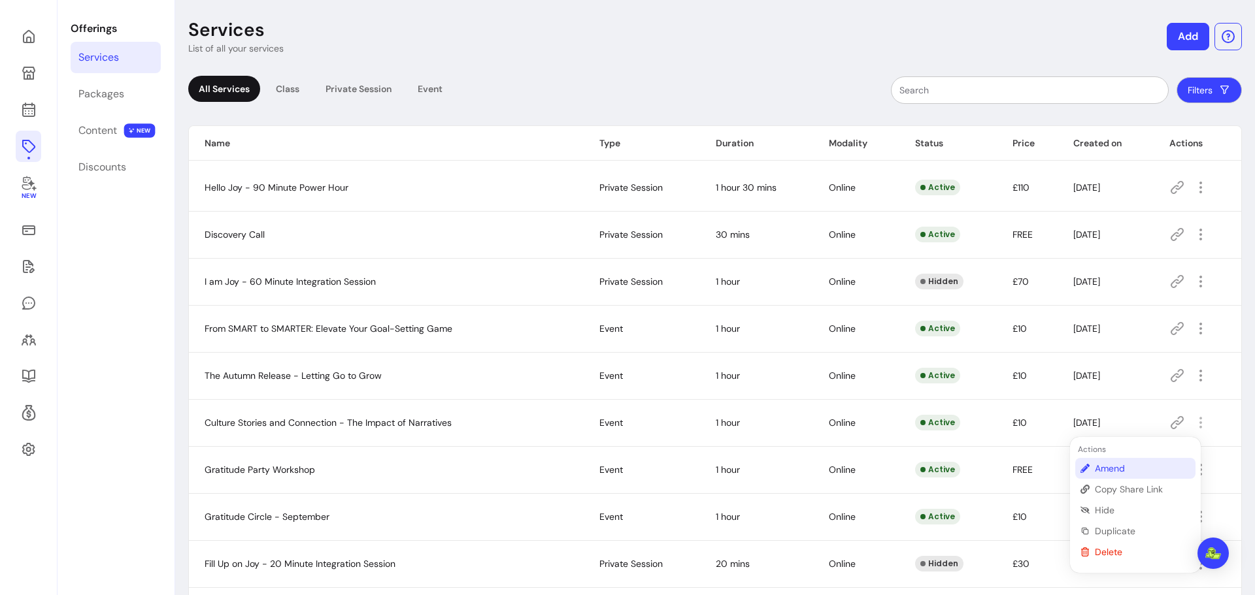  I want to click on p: List of all your services, so click(236, 48).